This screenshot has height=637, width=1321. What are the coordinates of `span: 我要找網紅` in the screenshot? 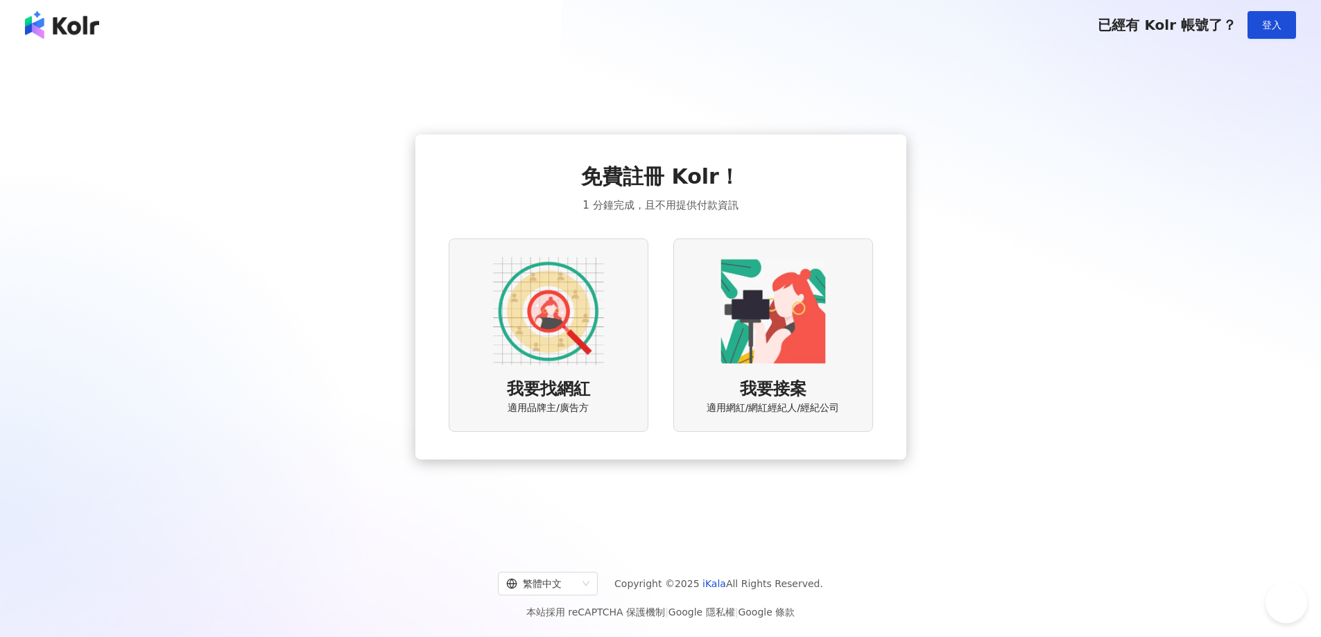 It's located at (548, 390).